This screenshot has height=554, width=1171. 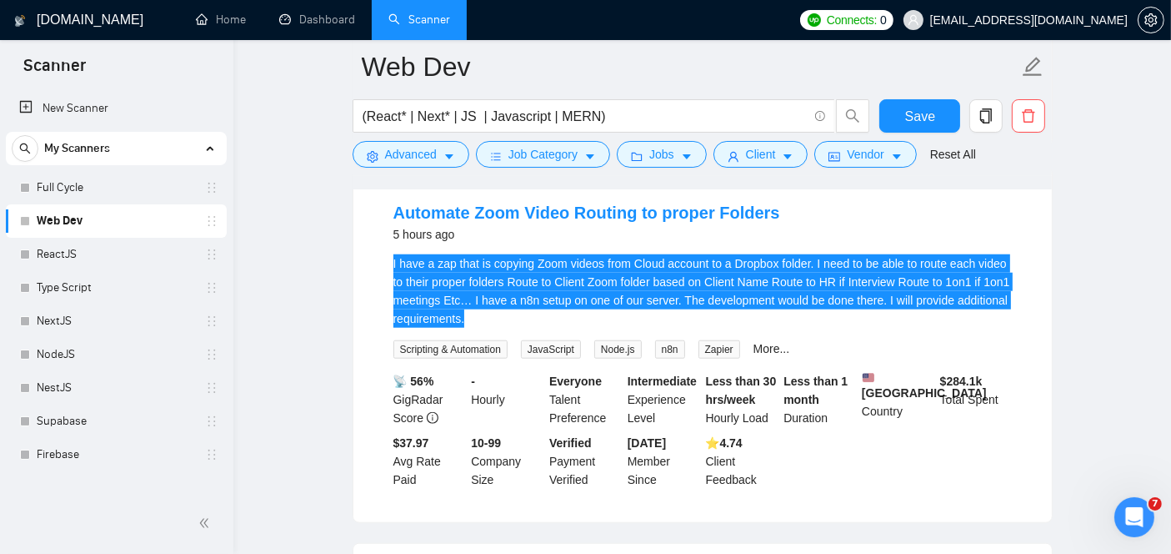 I want to click on a: Reset All, so click(x=953, y=154).